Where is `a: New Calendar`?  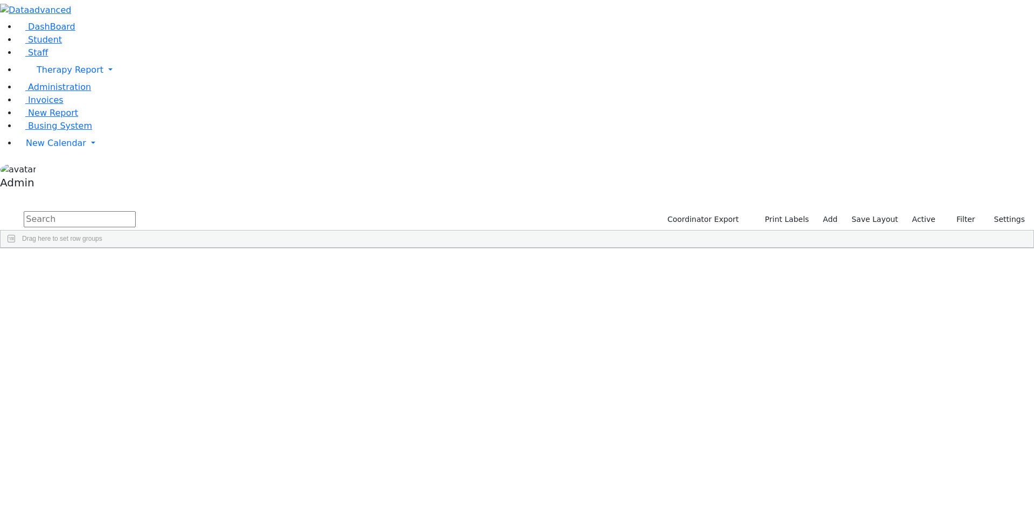 a: New Calendar is located at coordinates (526, 143).